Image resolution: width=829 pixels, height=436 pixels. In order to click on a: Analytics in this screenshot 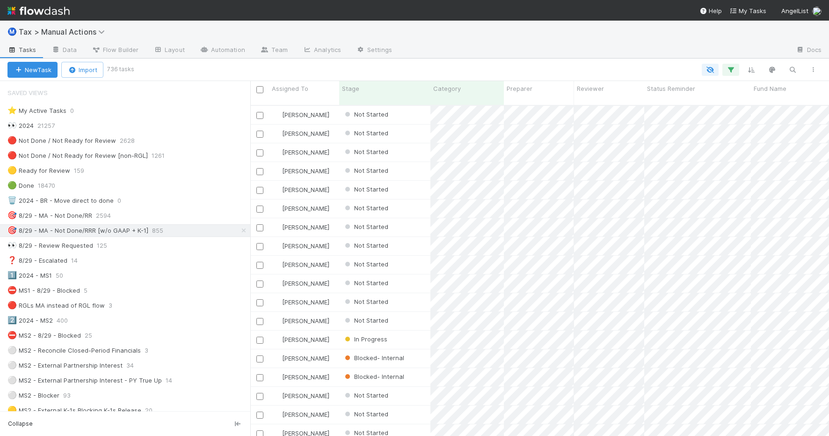, I will do `click(322, 51)`.